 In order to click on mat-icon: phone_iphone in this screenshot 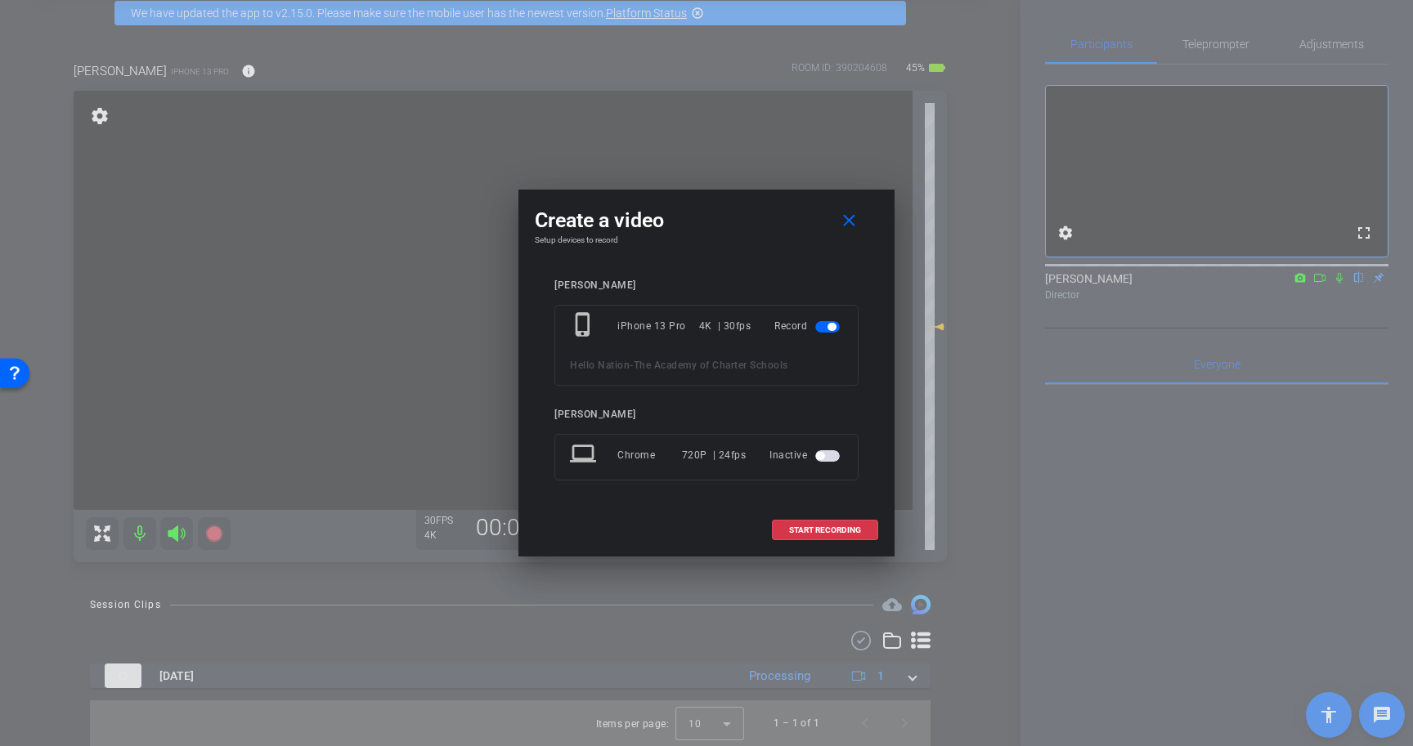, I will do `click(584, 326)`.